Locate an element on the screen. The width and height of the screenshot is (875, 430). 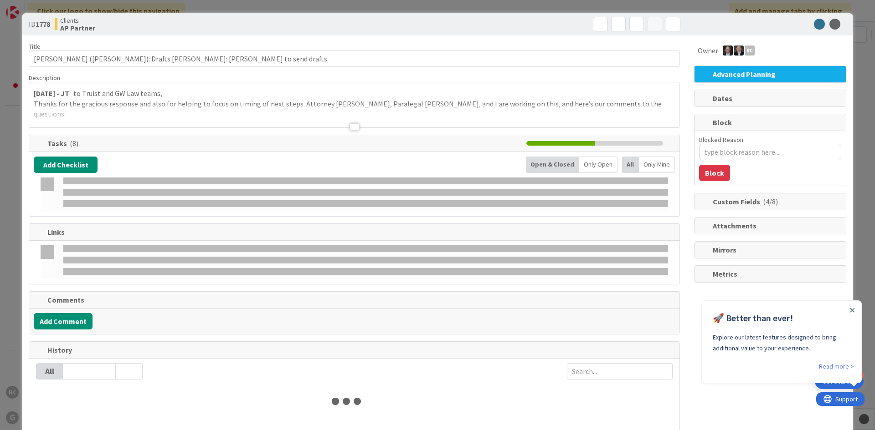
div: Open & Closed is located at coordinates (552, 165).